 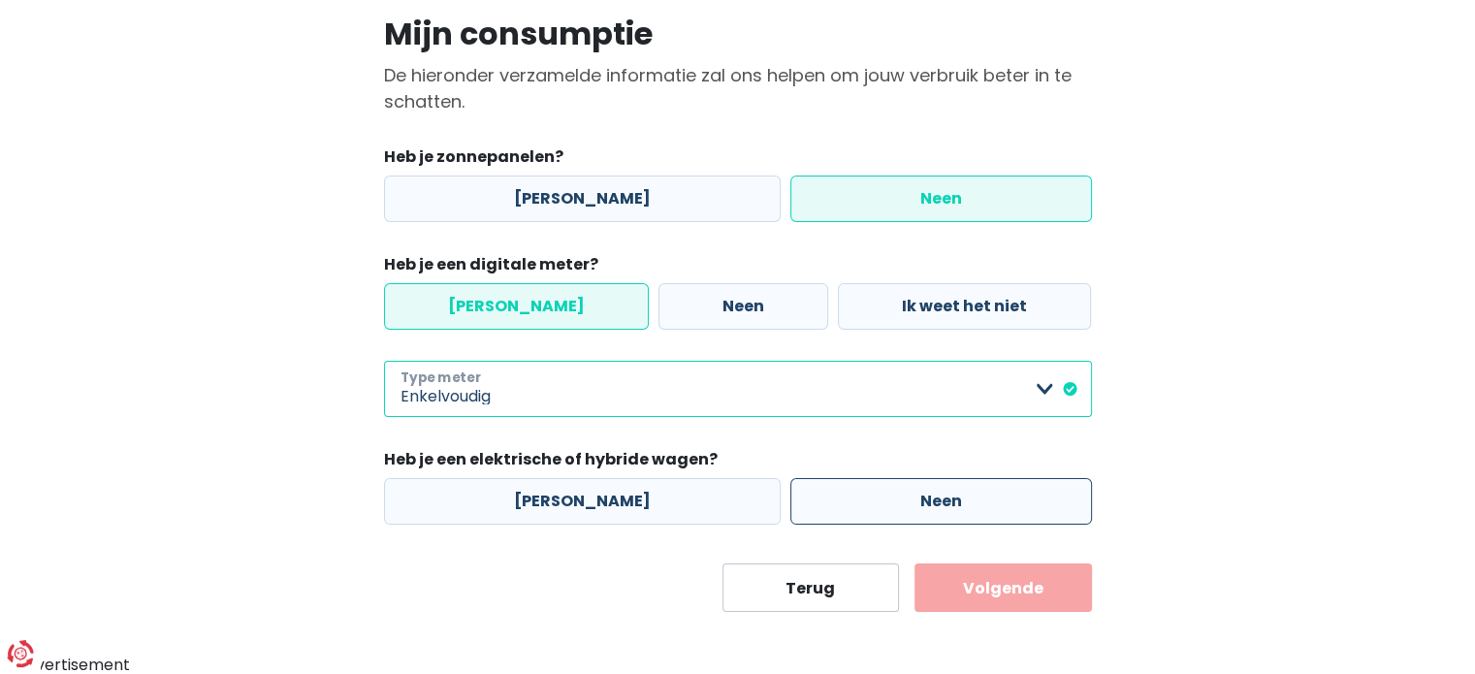 What do you see at coordinates (738, 34) in the screenshot?
I see `h1: Mijn consumptie` at bounding box center [738, 34].